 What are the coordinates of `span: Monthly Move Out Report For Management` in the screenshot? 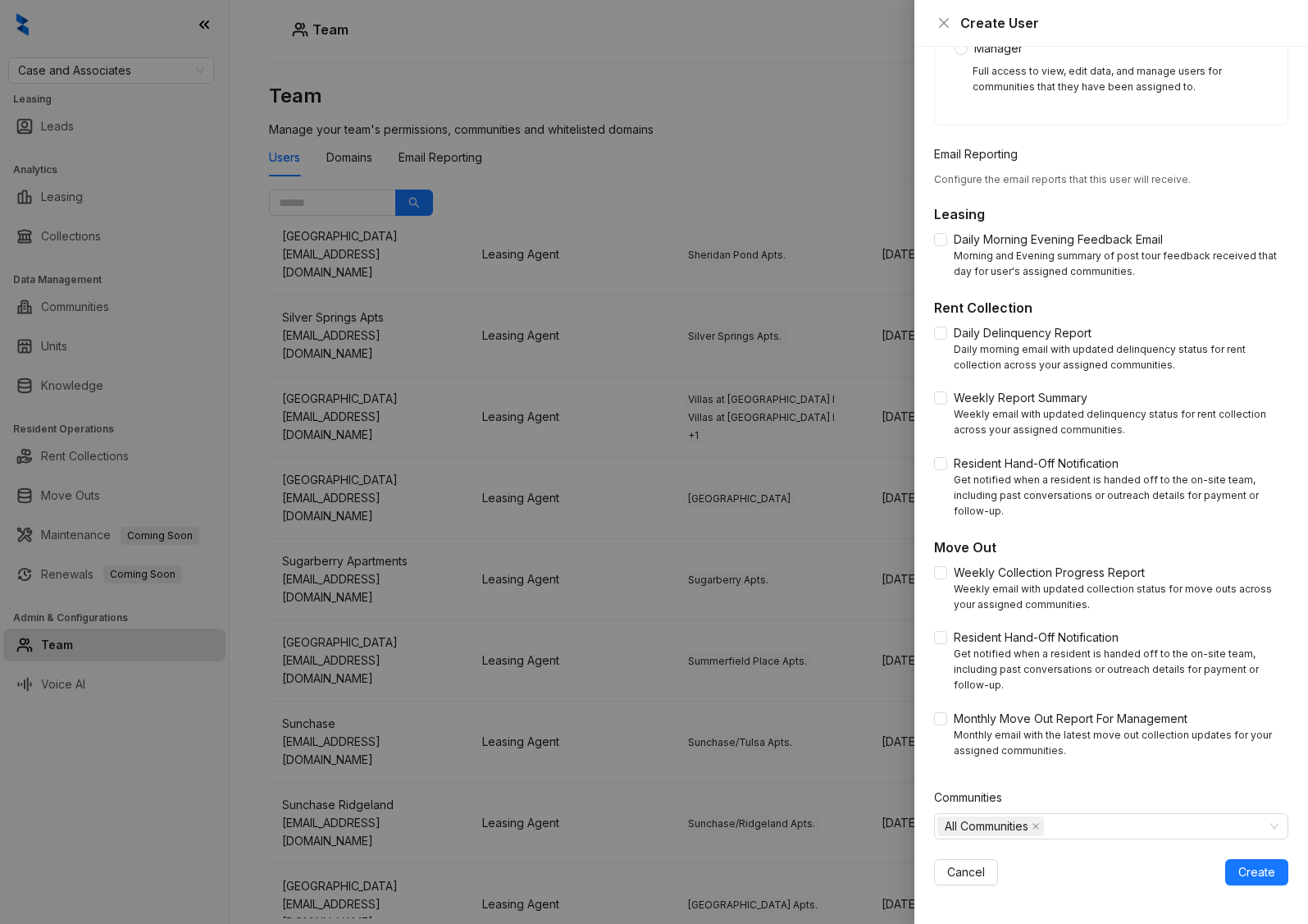 It's located at (1070, 718).